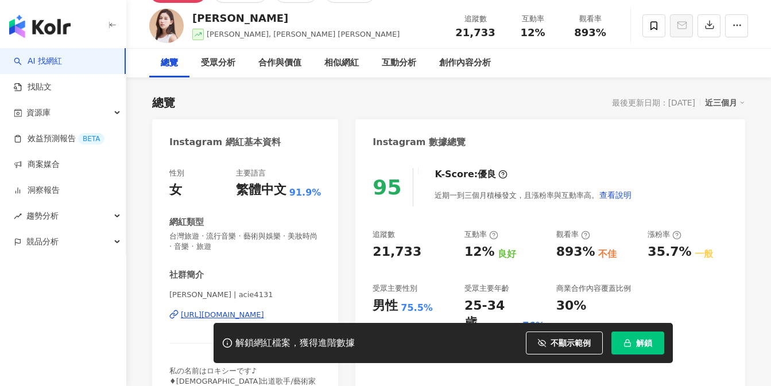  What do you see at coordinates (704, 254) in the screenshot?
I see `div: 一般` at bounding box center [704, 254].